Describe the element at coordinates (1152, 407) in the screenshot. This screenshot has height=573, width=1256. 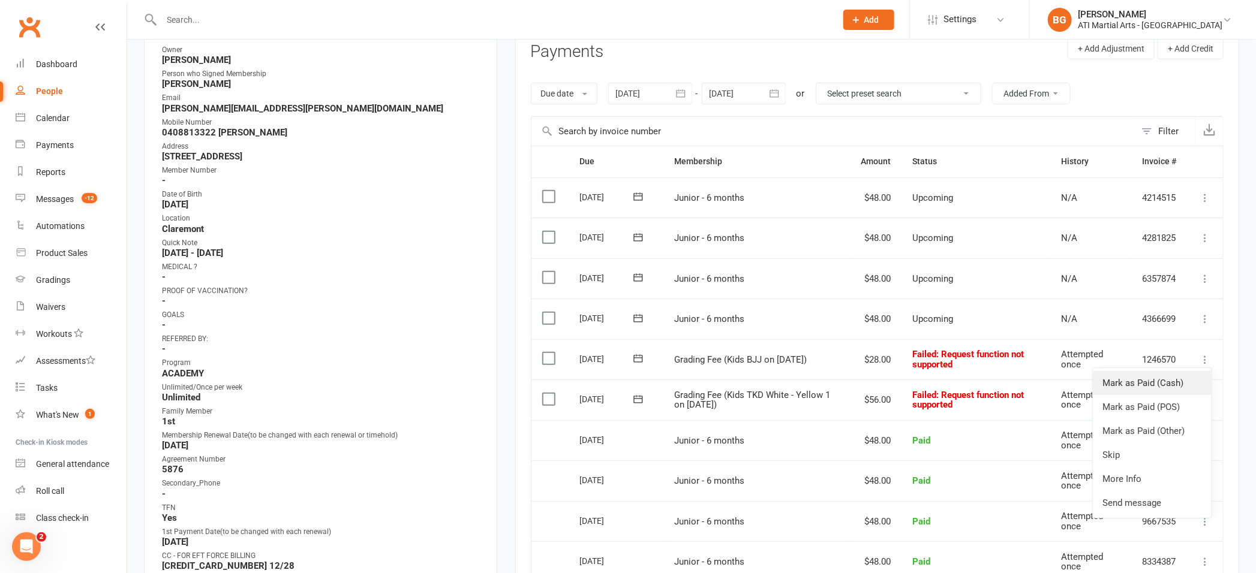
I see `a: Mark as Paid (POS)` at that location.